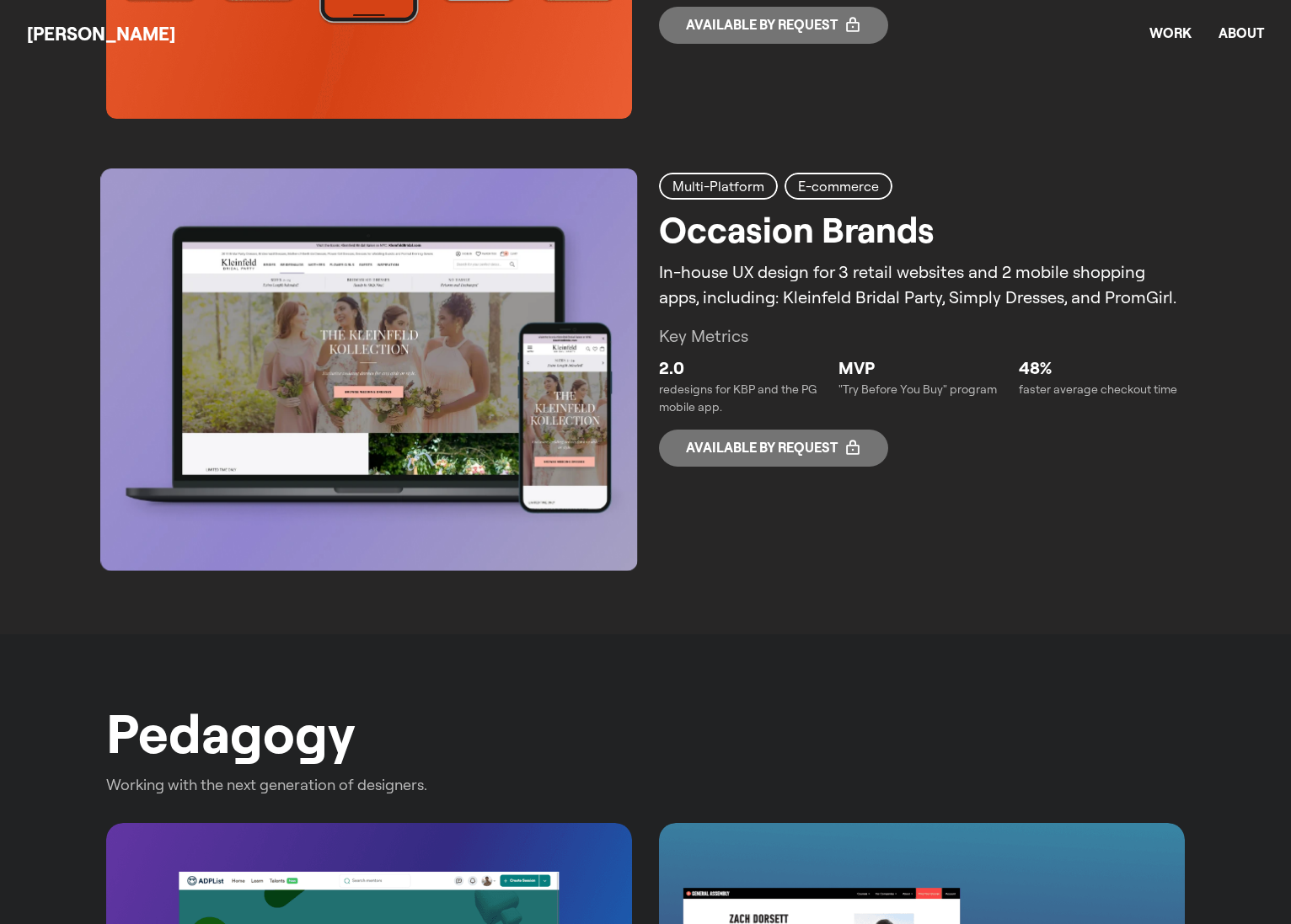  I want to click on p: Working with the next generation of designers., so click(376, 785).